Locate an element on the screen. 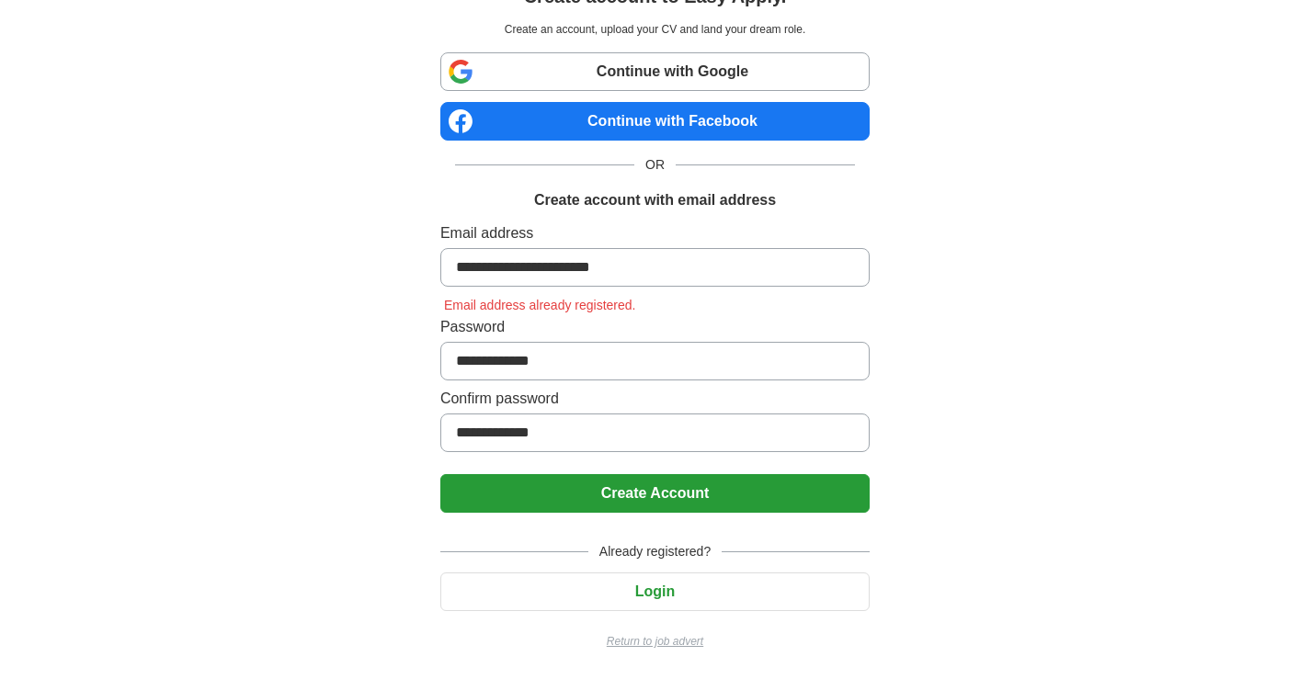  span: OR is located at coordinates (655, 165).